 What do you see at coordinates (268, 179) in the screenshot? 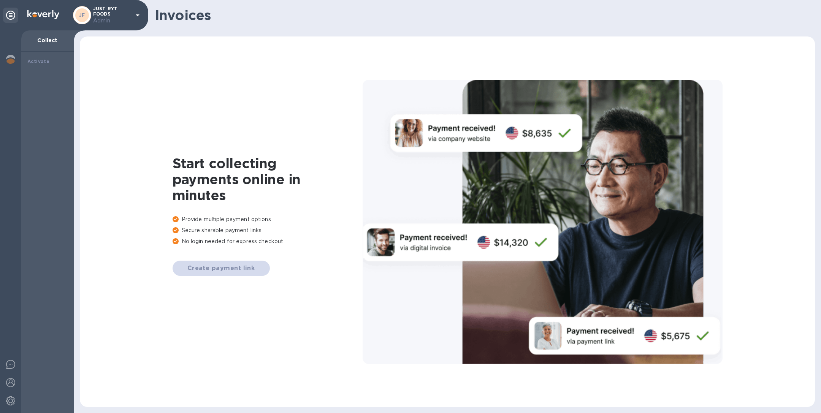
I see `h1: Start collecting payments online in minutes` at bounding box center [268, 179].